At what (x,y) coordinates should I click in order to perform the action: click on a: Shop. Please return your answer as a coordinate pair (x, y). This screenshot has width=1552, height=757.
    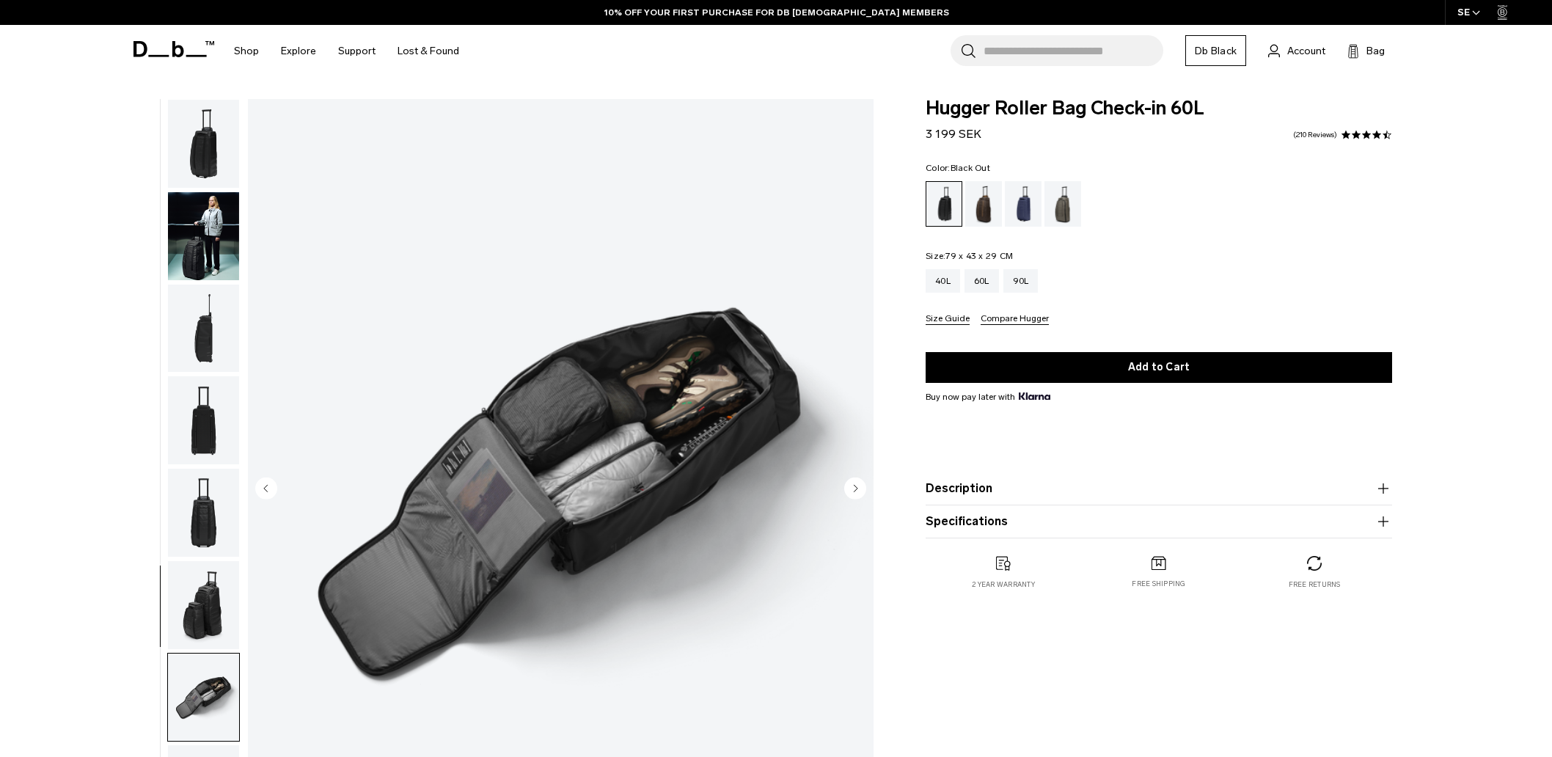
    Looking at the image, I should click on (246, 51).